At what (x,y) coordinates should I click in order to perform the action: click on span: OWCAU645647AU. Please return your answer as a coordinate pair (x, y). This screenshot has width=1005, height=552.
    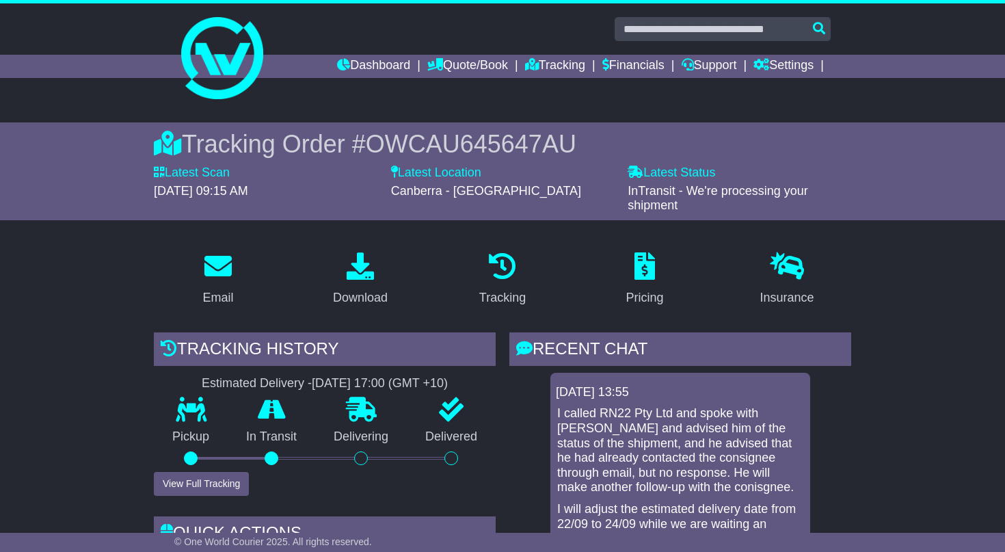
    Looking at the image, I should click on (471, 144).